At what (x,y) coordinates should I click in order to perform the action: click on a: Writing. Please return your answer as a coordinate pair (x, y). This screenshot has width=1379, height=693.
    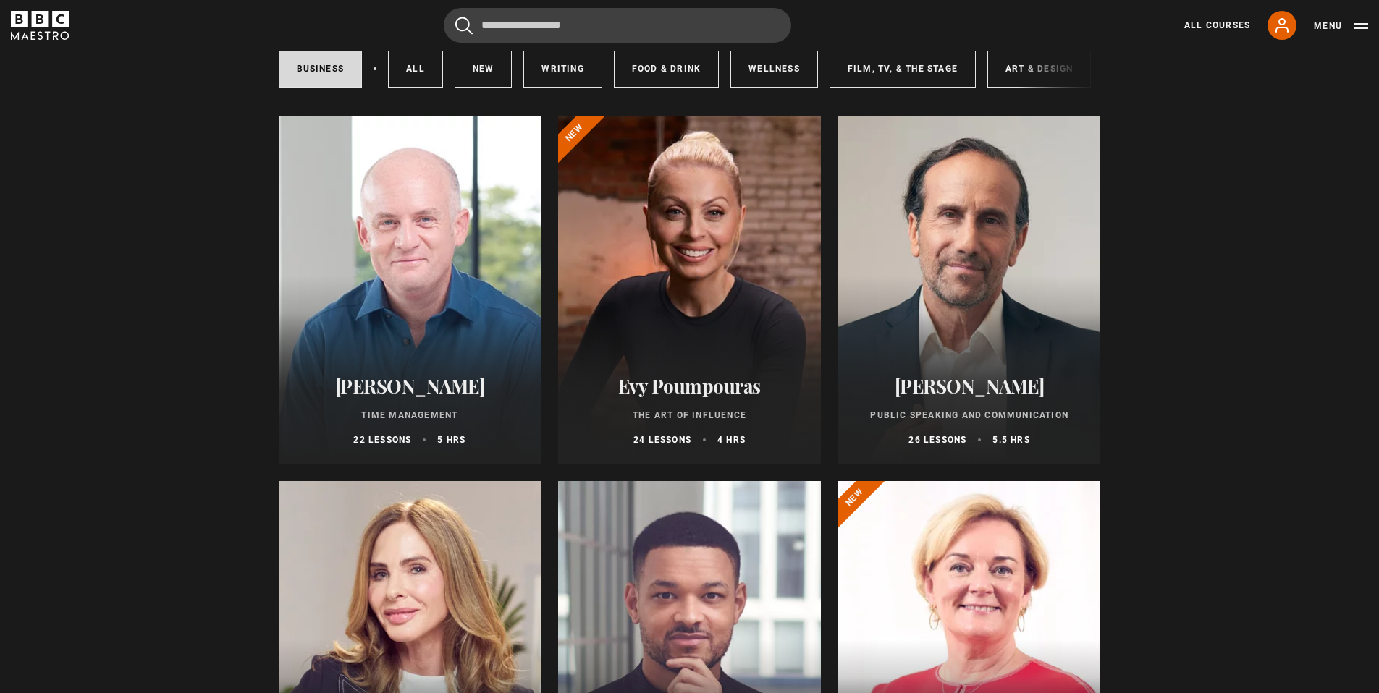
    Looking at the image, I should click on (562, 69).